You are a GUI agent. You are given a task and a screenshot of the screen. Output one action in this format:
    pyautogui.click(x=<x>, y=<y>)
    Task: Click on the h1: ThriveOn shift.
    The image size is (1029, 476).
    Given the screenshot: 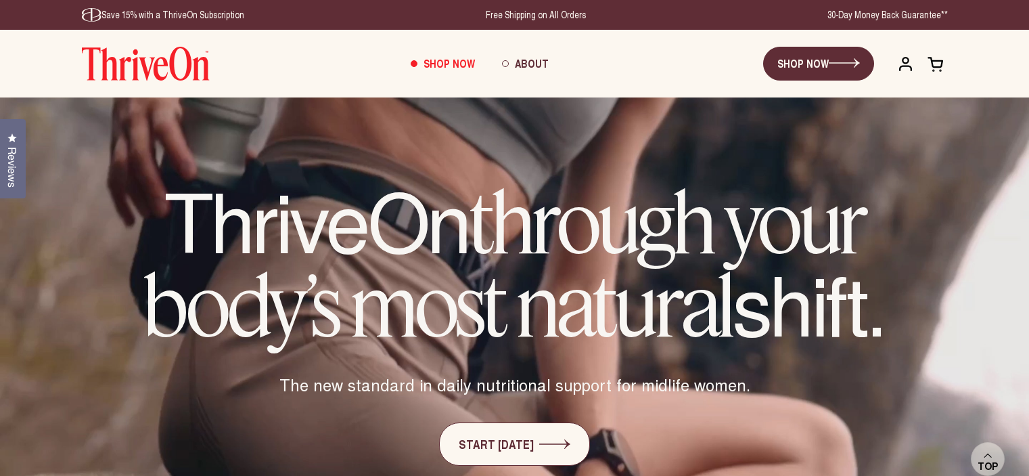 What is the action you would take?
    pyautogui.click(x=515, y=262)
    